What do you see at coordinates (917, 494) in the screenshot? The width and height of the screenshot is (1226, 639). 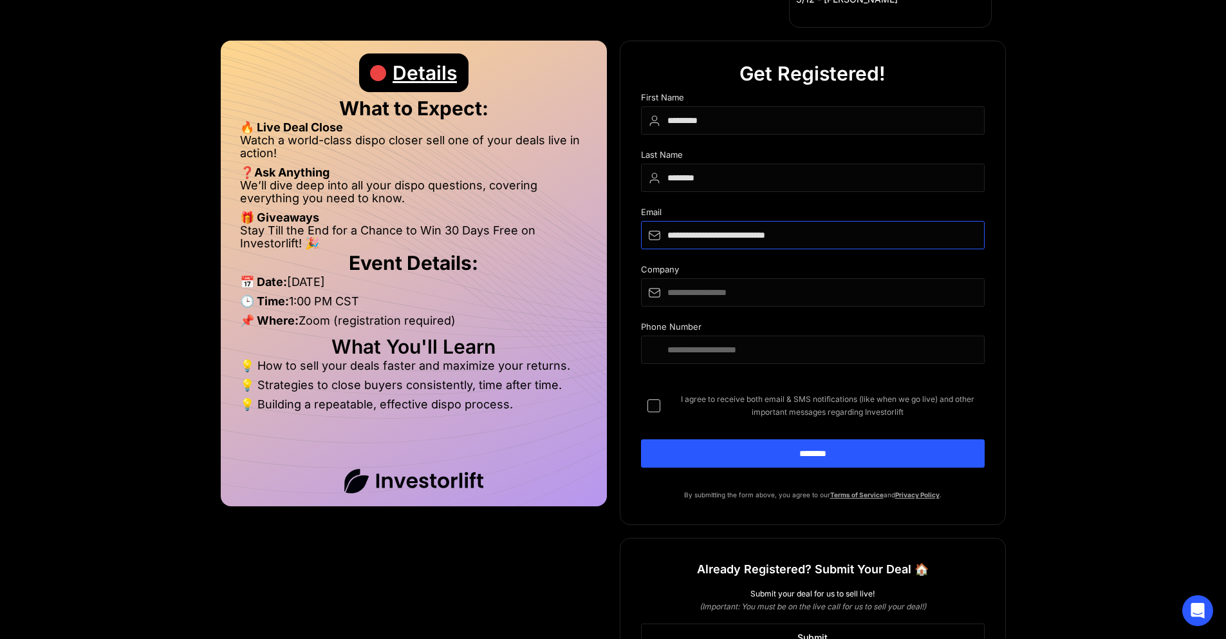 I see `a: Privacy Policy` at bounding box center [917, 494].